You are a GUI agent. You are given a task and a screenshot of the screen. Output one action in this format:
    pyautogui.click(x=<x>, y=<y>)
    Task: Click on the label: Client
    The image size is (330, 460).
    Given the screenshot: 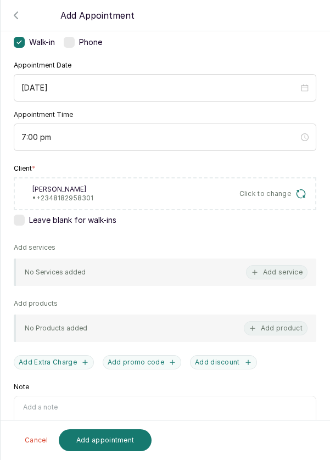 What is the action you would take?
    pyautogui.click(x=25, y=169)
    